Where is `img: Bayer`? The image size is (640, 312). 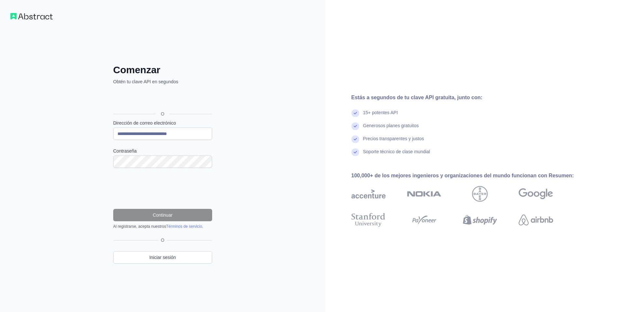
img: Bayer is located at coordinates (480, 194).